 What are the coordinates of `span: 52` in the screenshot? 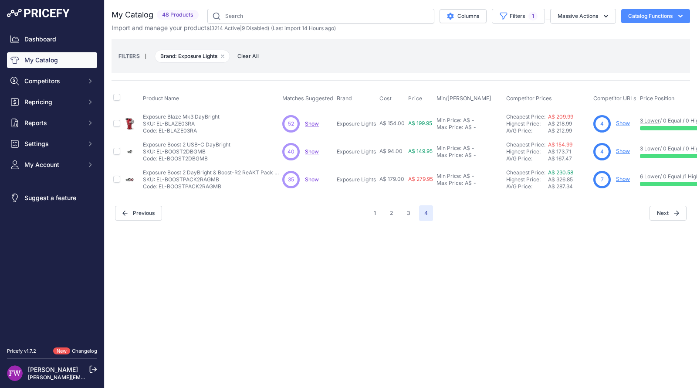 It's located at (291, 124).